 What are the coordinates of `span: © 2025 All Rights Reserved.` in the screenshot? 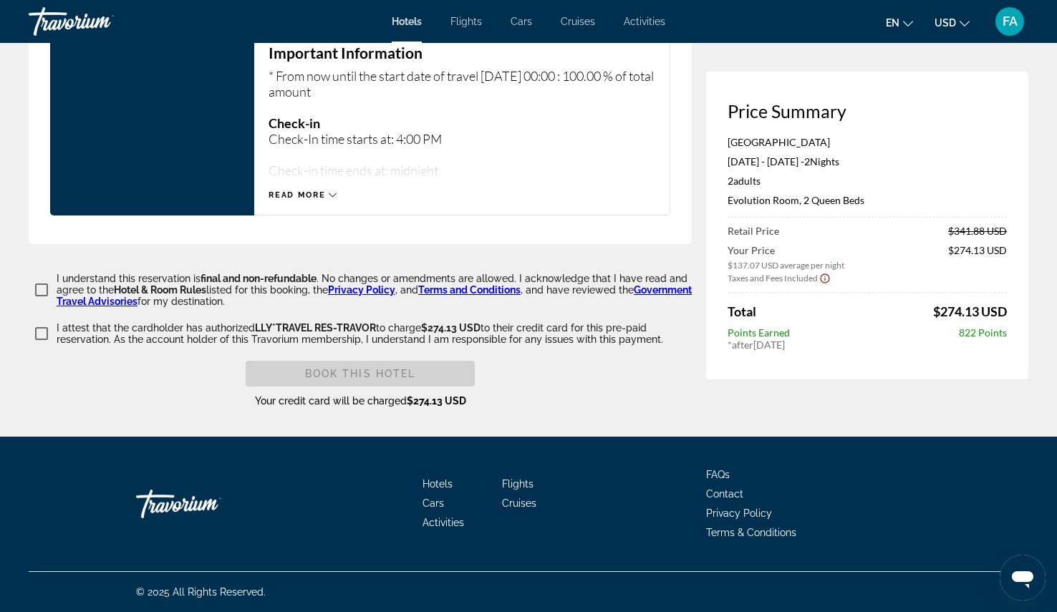 It's located at (201, 592).